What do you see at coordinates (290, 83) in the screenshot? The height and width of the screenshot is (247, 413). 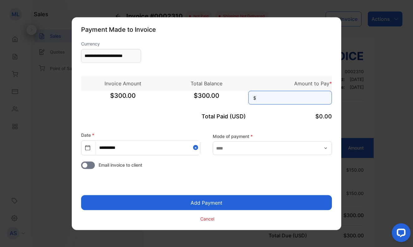 I see `p: Amount to Pay` at bounding box center [290, 83].